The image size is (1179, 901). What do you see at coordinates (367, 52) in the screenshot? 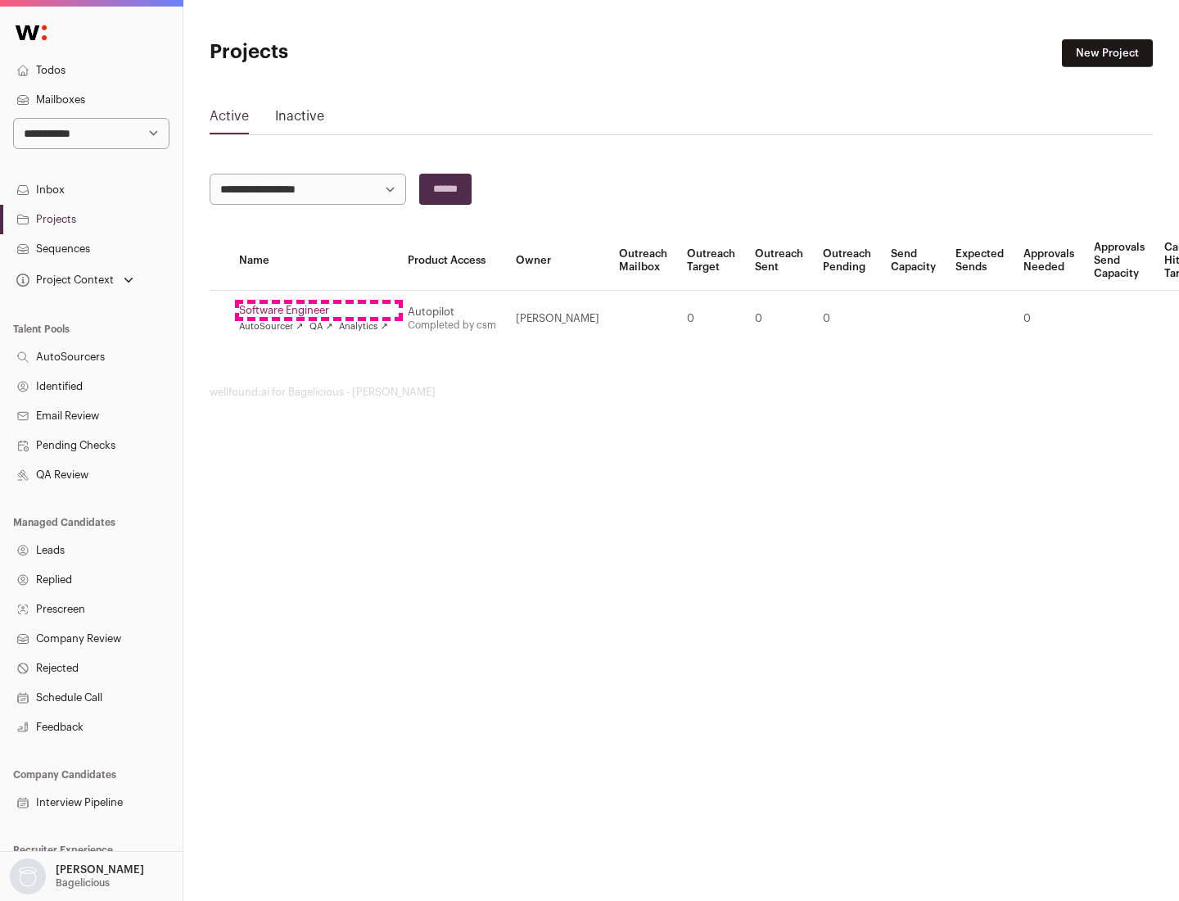
I see `h1: Projects` at bounding box center [367, 52].